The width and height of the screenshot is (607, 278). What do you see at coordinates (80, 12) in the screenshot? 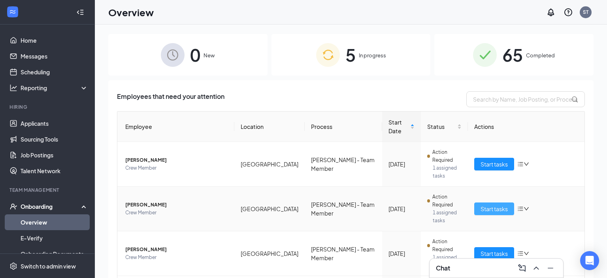
I see `svg: Collapse` at bounding box center [80, 12].